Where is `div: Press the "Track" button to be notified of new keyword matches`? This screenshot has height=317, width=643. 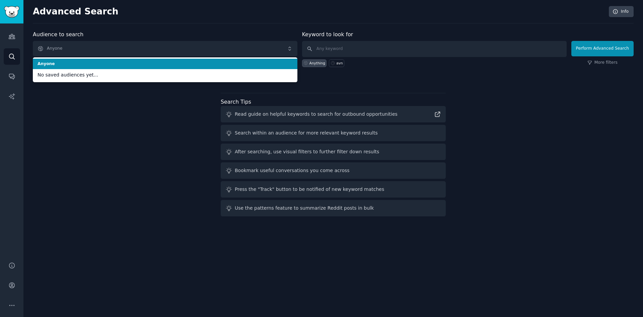
div: Press the "Track" button to be notified of new keyword matches is located at coordinates (310, 189).